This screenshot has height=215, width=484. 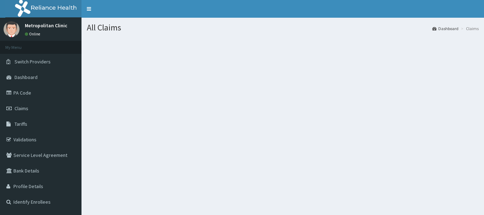 I want to click on h1: All Claims, so click(x=283, y=28).